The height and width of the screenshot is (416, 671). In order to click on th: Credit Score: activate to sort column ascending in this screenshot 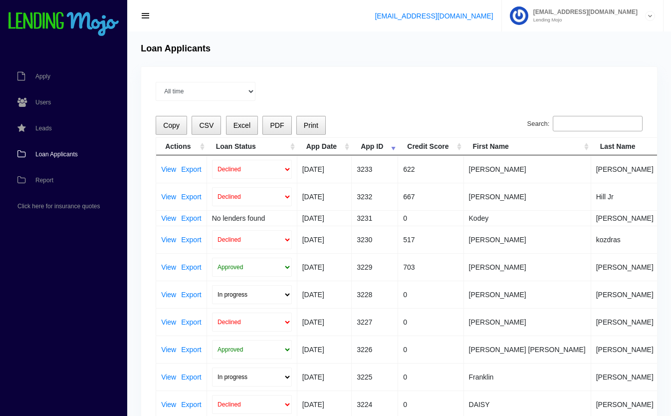, I will do `click(431, 146)`.